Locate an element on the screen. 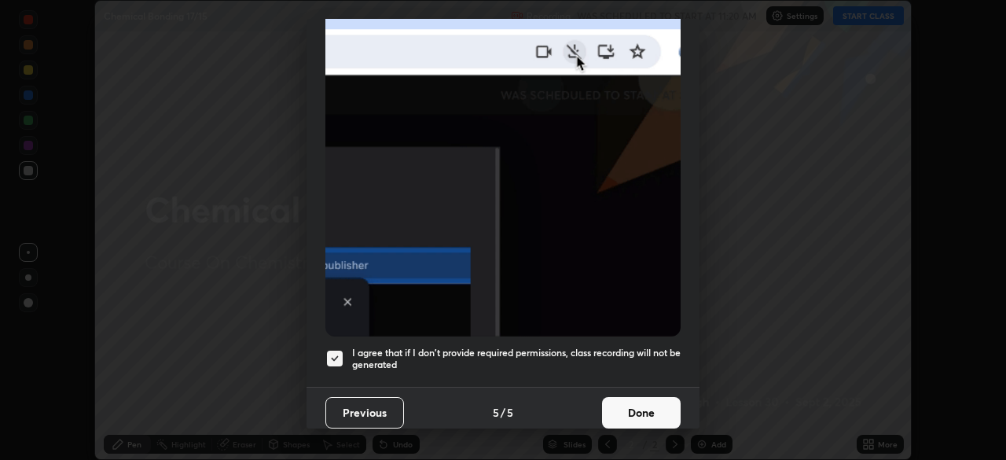 Image resolution: width=1006 pixels, height=460 pixels. button: Previous is located at coordinates (365, 413).